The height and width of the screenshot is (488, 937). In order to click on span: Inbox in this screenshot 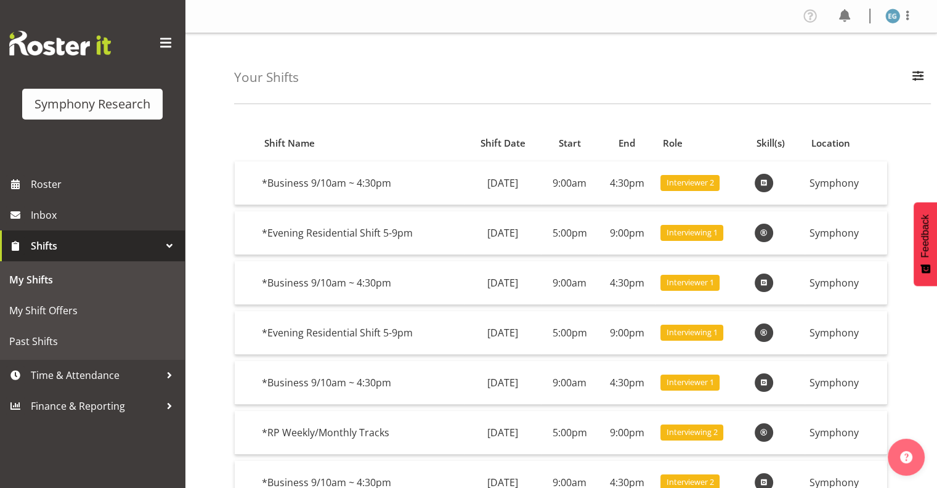, I will do `click(105, 215)`.